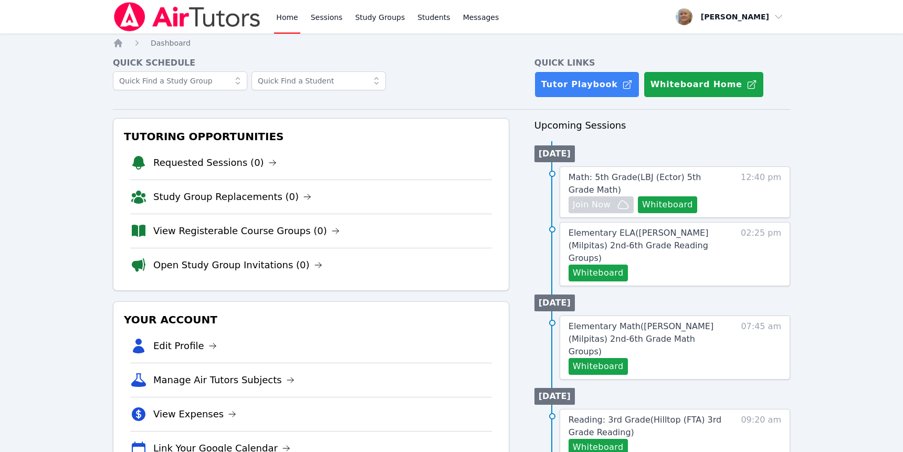 This screenshot has height=452, width=903. I want to click on span: Math: 5th Grade ( LBJ (Ector) 5th Grade Math ), so click(634, 183).